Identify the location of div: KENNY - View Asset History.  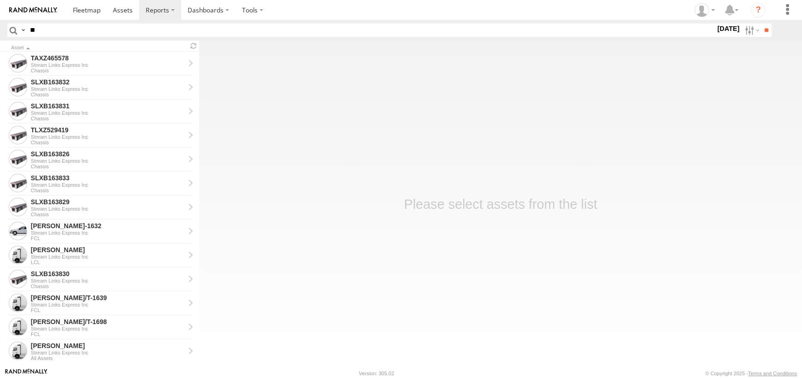
(108, 250).